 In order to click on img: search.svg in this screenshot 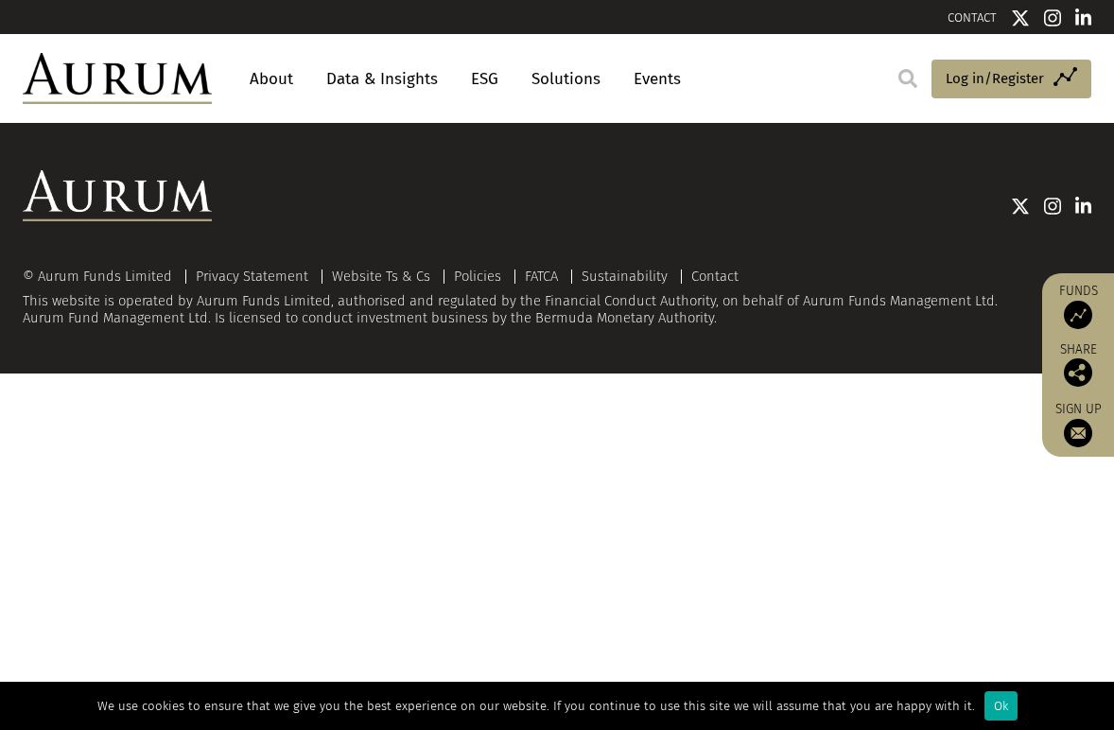, I will do `click(908, 79)`.